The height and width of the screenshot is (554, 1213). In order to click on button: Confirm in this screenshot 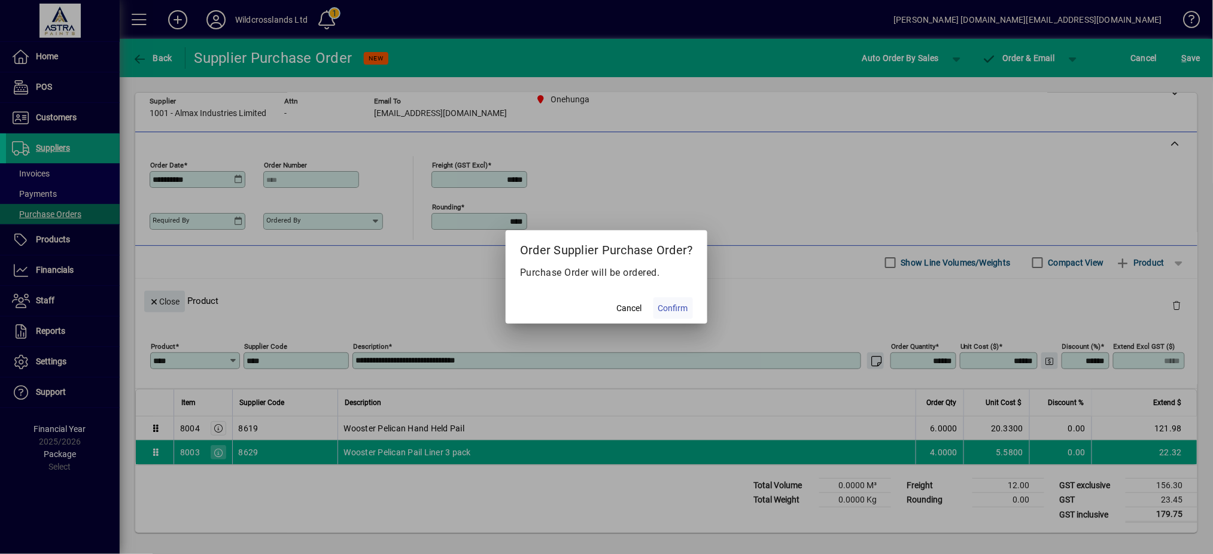, I will do `click(673, 308)`.